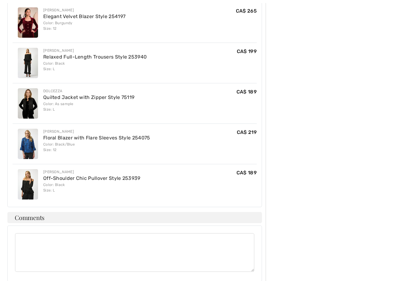 This screenshot has height=281, width=419. What do you see at coordinates (135, 253) in the screenshot?
I see `textarea: Comments` at bounding box center [135, 253].